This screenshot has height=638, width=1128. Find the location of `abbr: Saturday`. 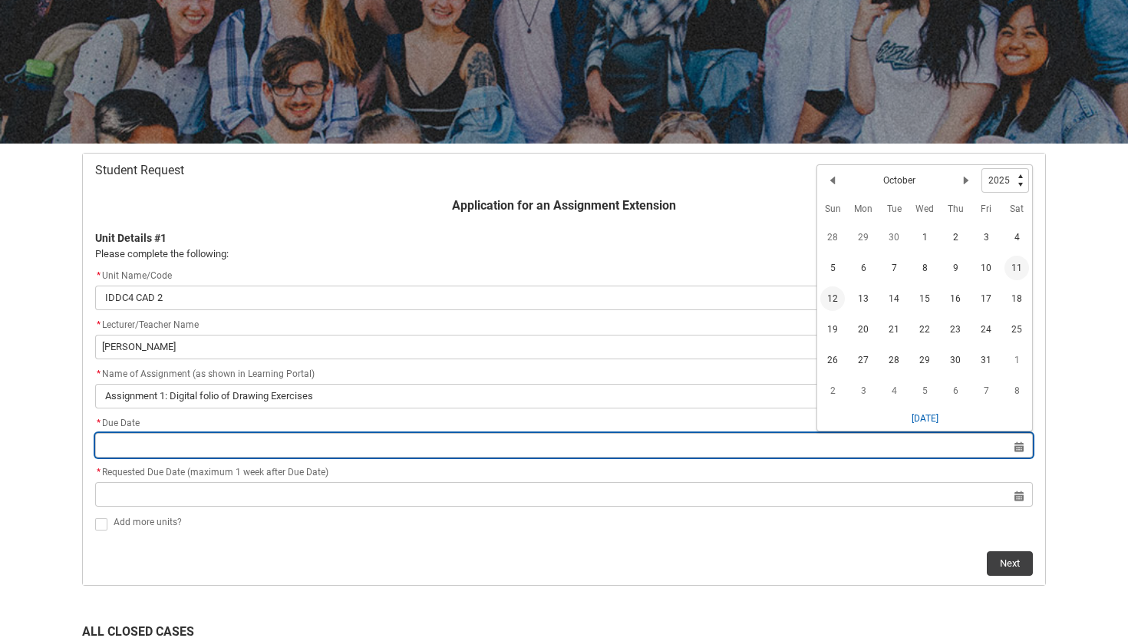

abbr: Saturday is located at coordinates (1017, 209).